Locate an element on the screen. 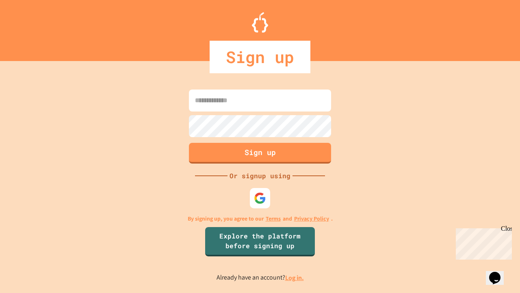 Image resolution: width=520 pixels, height=293 pixels. button: Sign up is located at coordinates (260, 153).